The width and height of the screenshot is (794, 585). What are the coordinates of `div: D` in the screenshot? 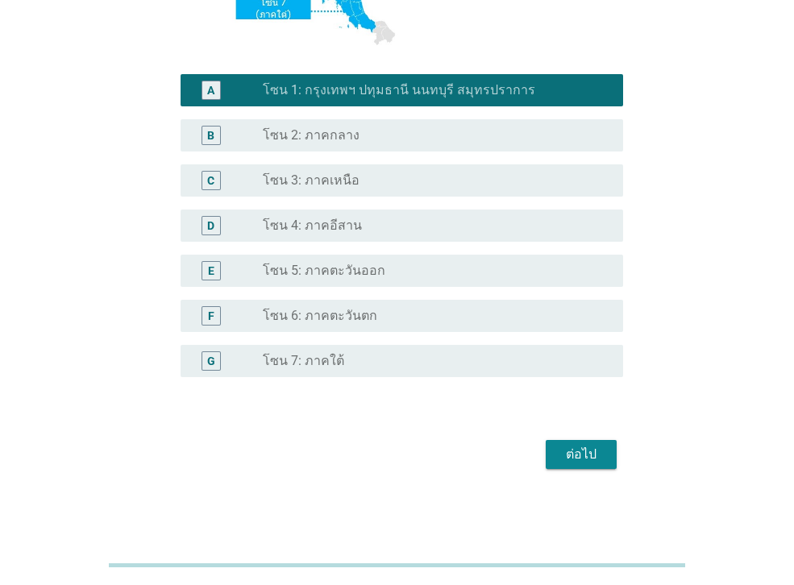 It's located at (210, 226).